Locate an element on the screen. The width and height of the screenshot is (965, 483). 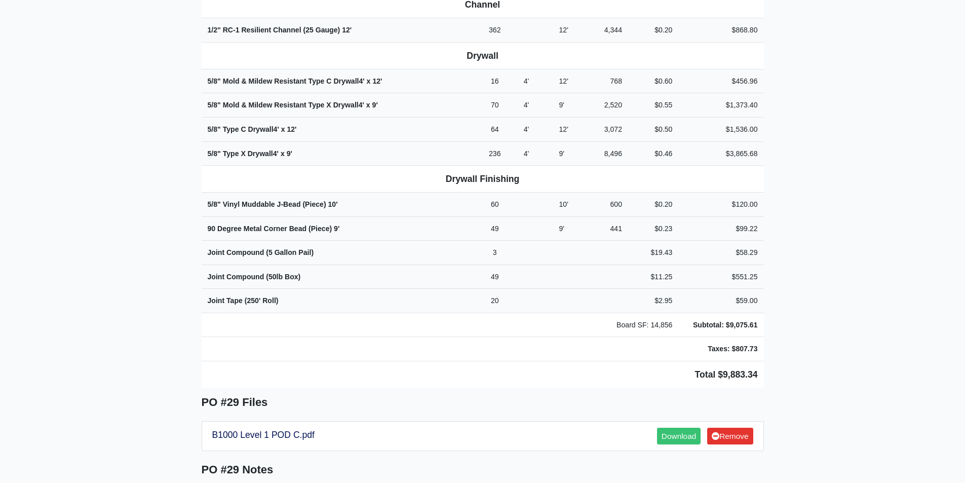
td: $59.00 is located at coordinates (721, 301).